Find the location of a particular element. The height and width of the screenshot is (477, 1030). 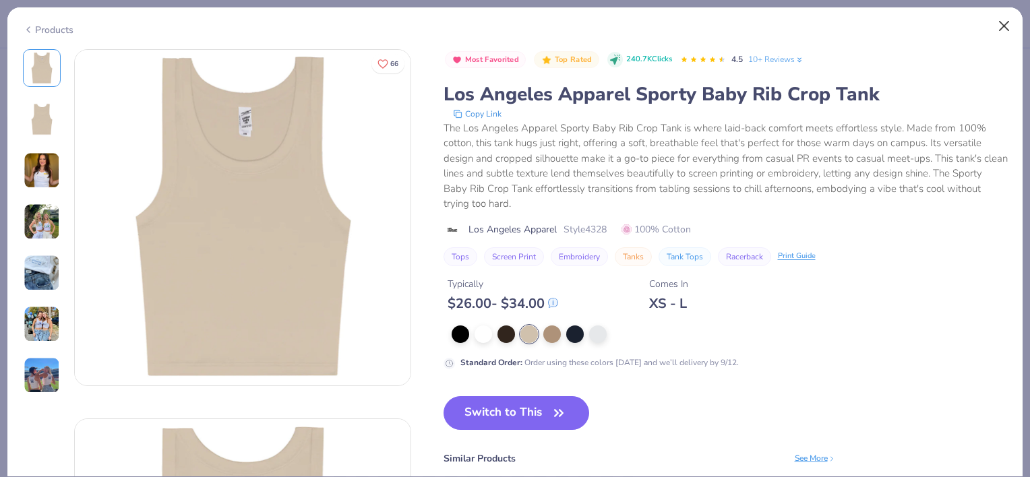

button: Like is located at coordinates (388, 63).